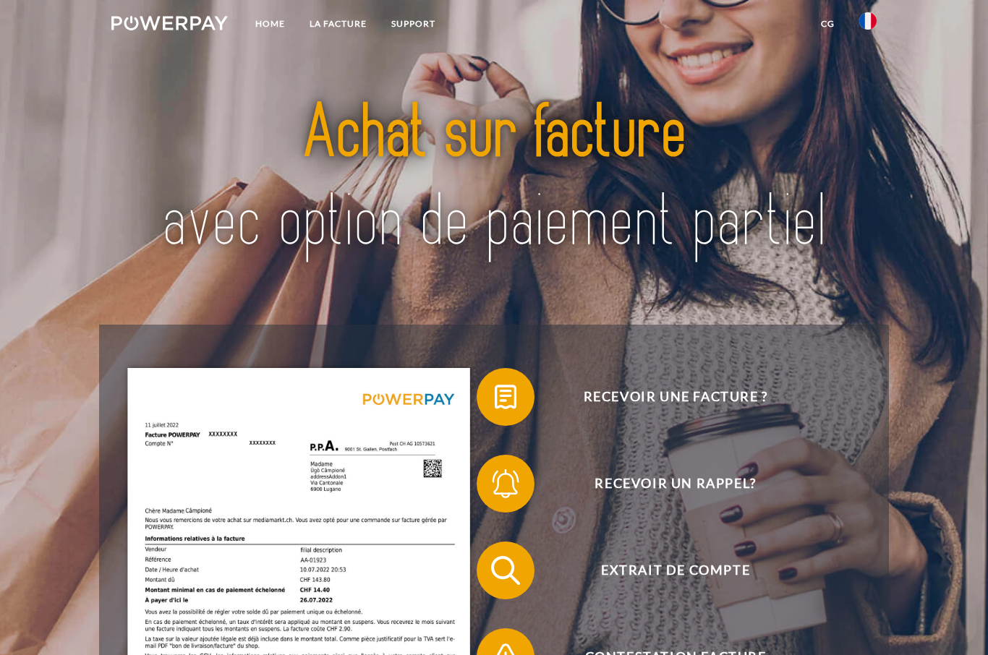 This screenshot has width=988, height=655. What do you see at coordinates (665, 571) in the screenshot?
I see `a: Extrait de compte` at bounding box center [665, 571].